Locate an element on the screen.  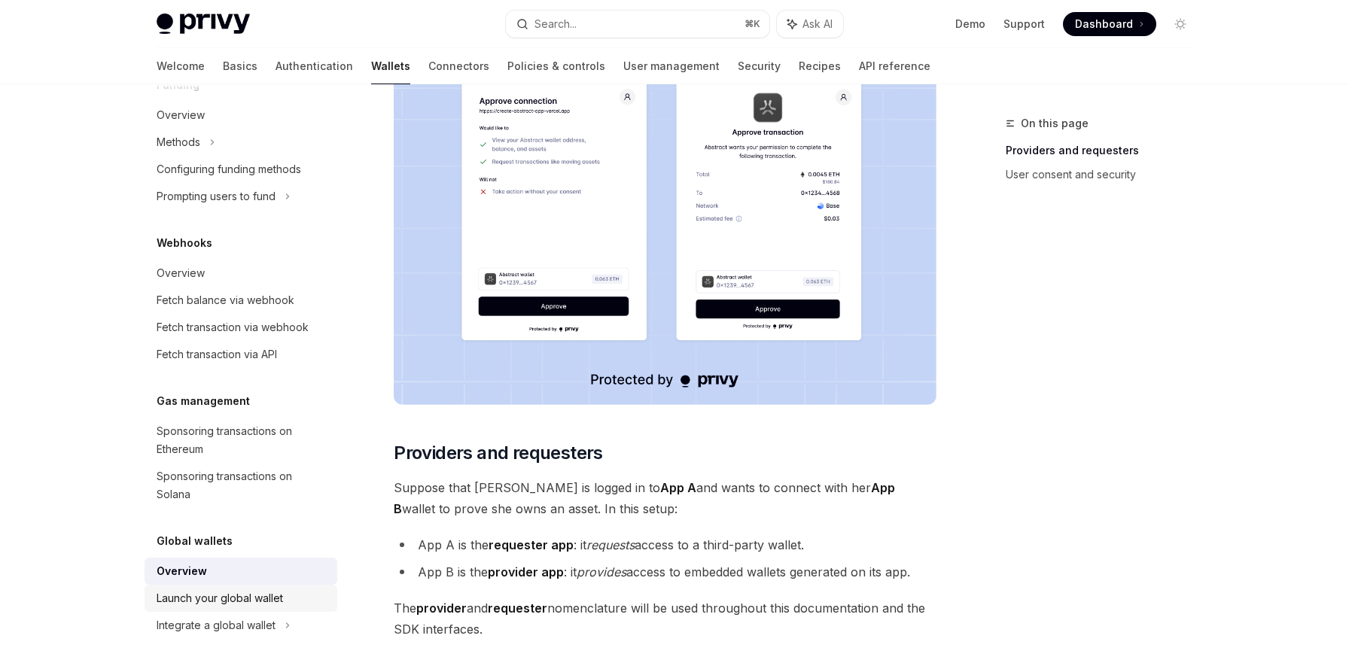
span: Ask AI is located at coordinates (817, 24).